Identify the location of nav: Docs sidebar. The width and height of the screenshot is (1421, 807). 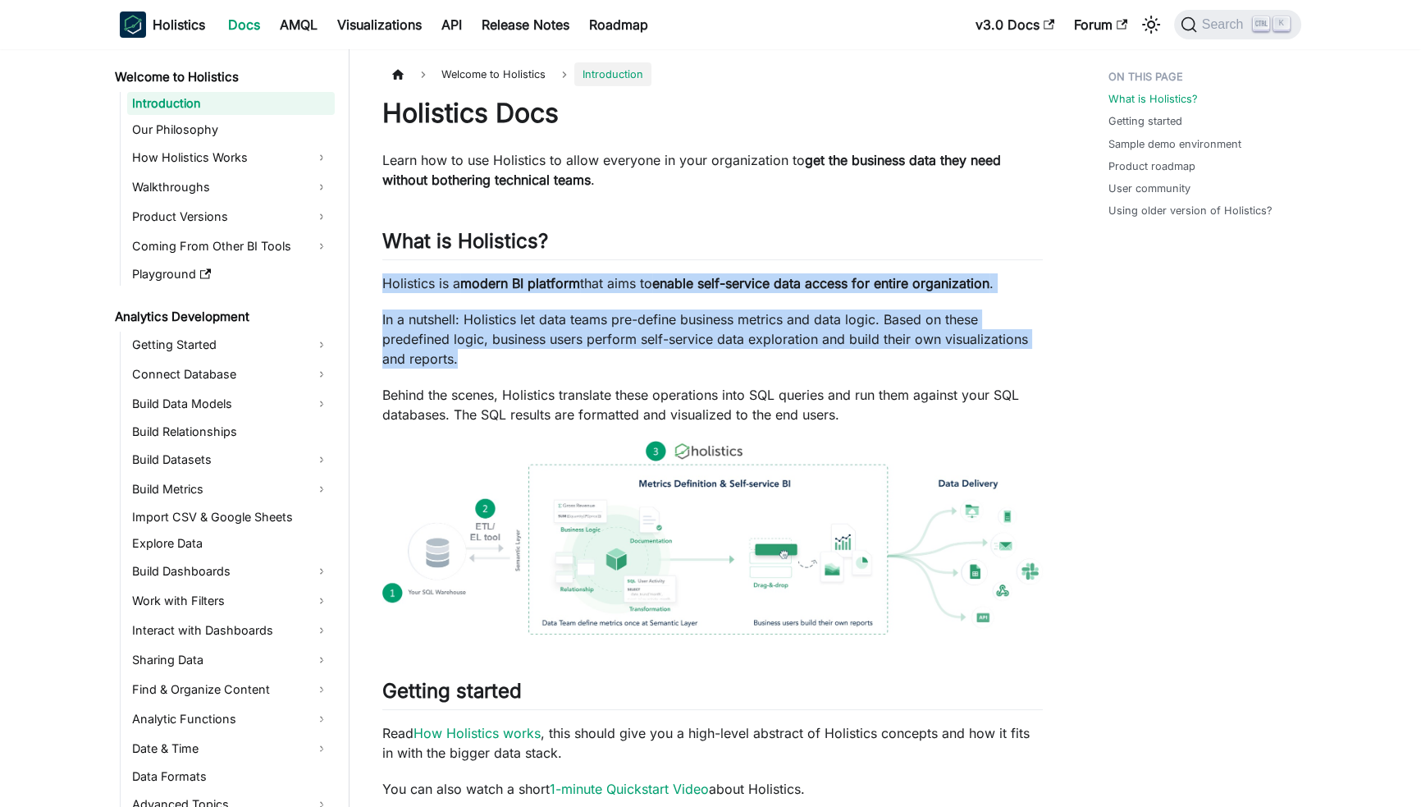
(227, 428).